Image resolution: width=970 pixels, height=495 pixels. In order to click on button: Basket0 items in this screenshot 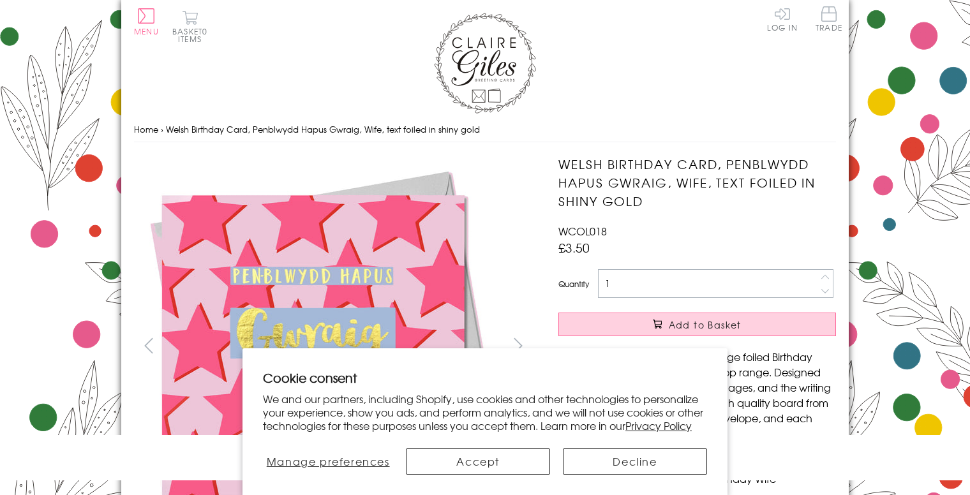, I will do `click(190, 26)`.